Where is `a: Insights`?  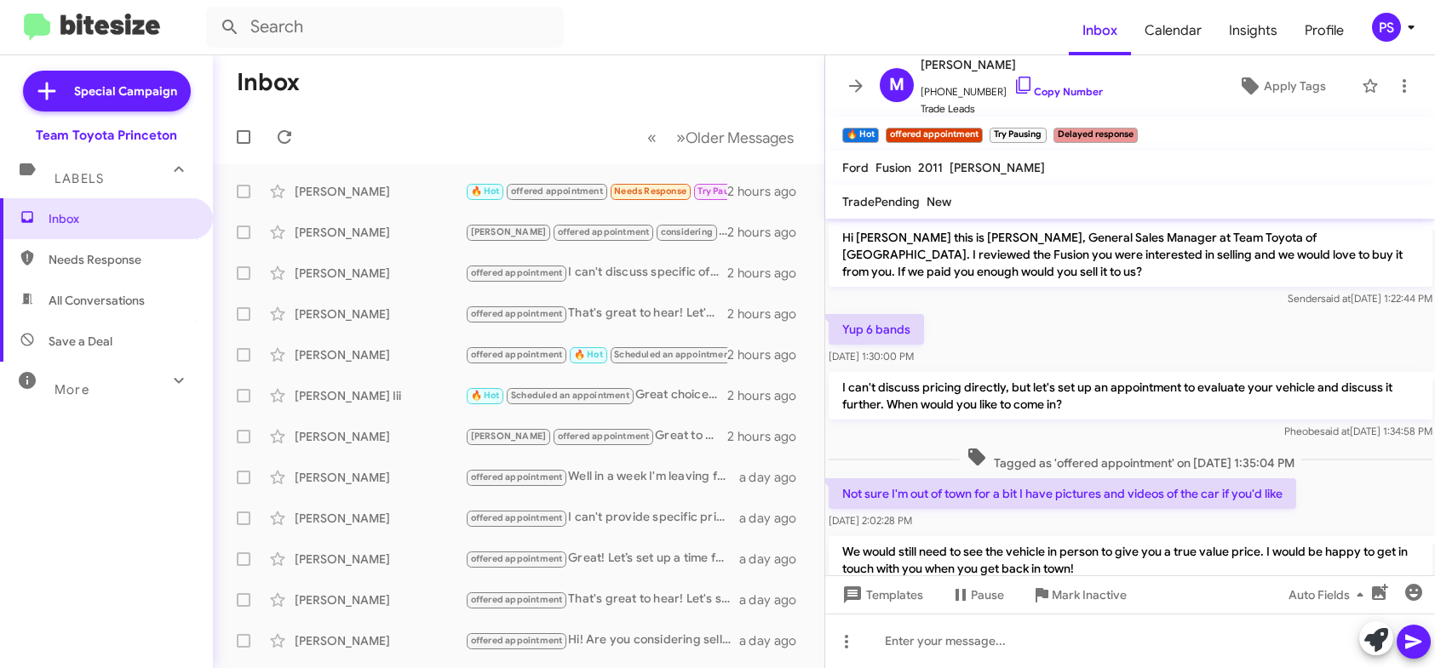 a: Insights is located at coordinates (1252, 31).